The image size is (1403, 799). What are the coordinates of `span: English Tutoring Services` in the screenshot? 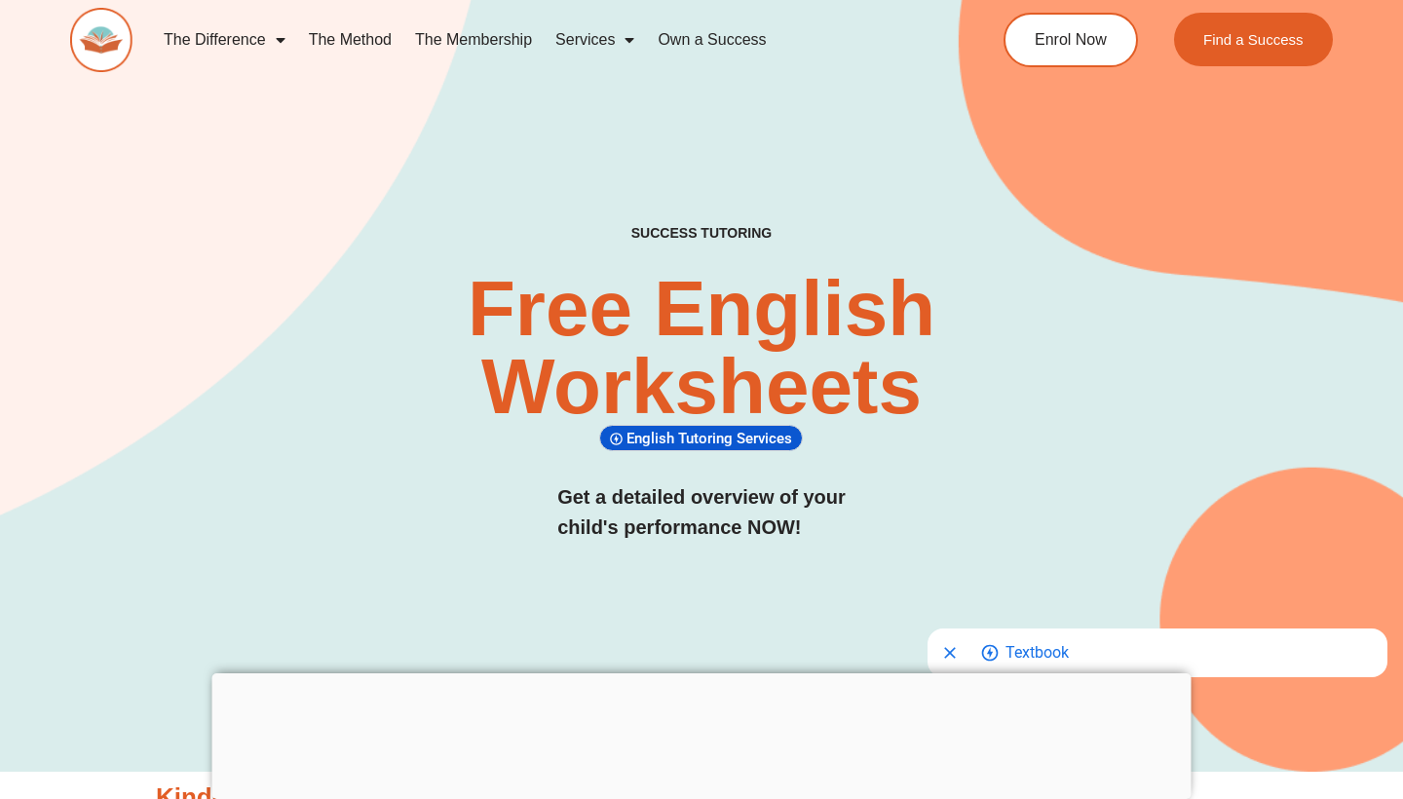 It's located at (712, 438).